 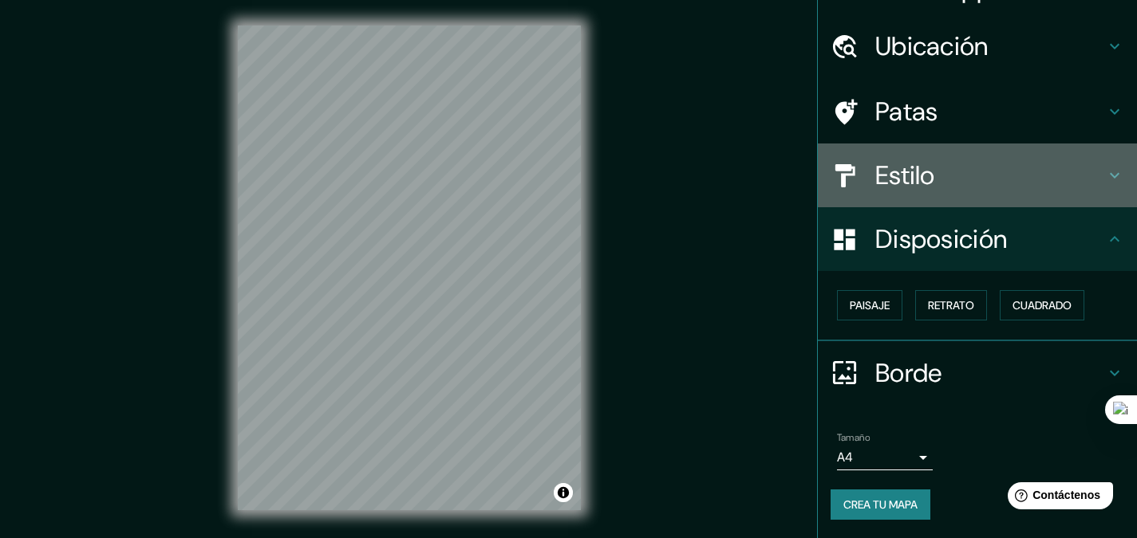 What do you see at coordinates (845, 457) in the screenshot?
I see `font: A4` at bounding box center [845, 457].